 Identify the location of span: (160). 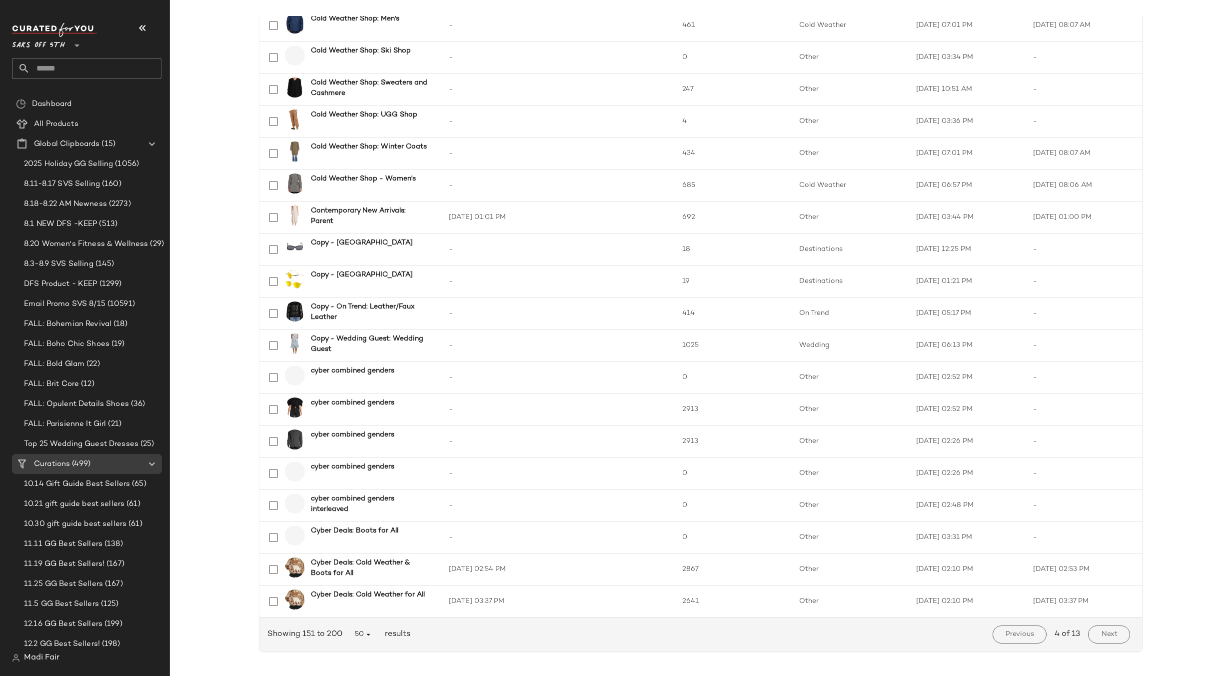
(110, 184).